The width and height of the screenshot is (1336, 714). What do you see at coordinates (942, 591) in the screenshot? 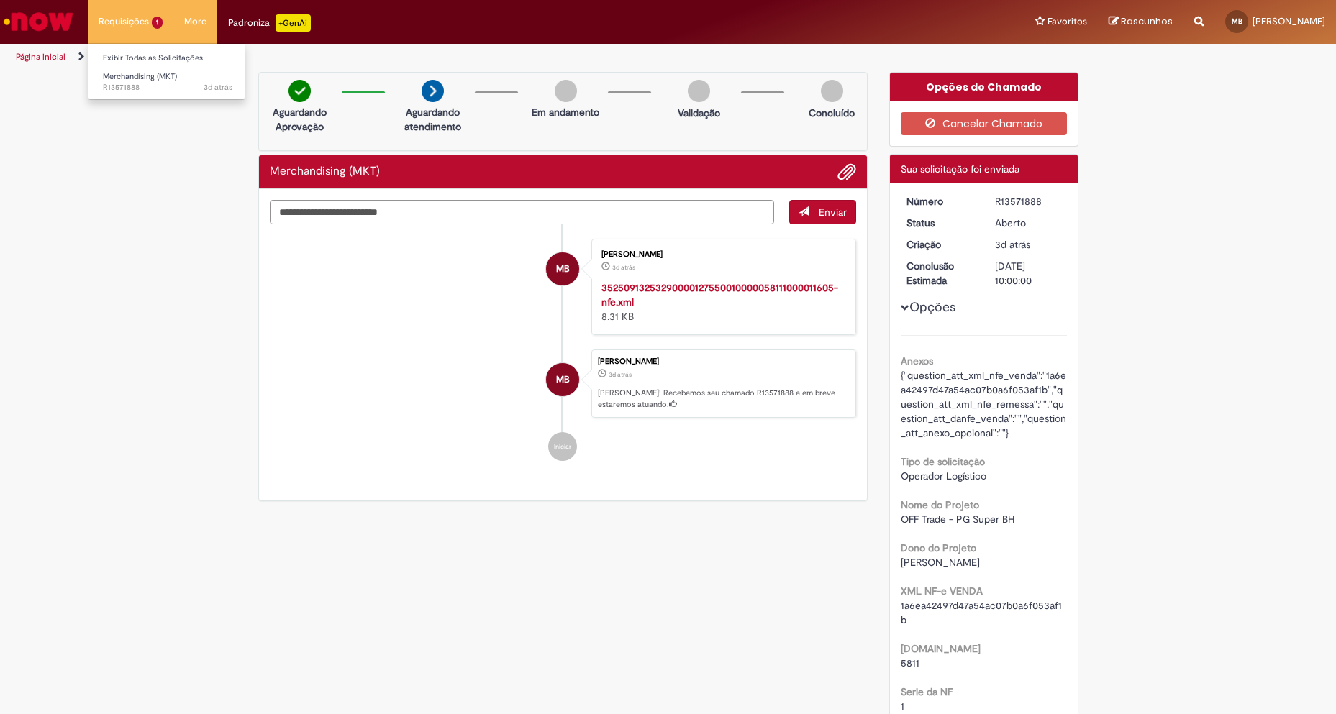
I see `b: XML NF-e VENDA` at bounding box center [942, 591].